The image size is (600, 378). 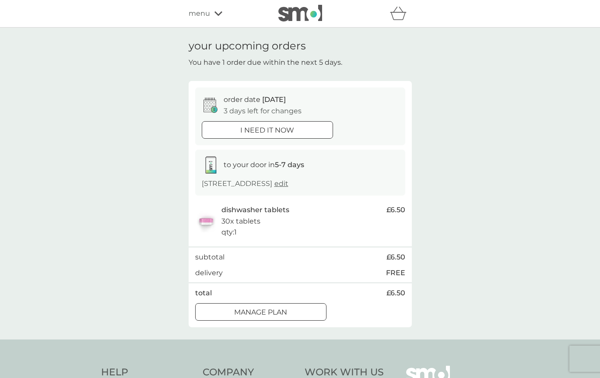 What do you see at coordinates (267, 130) in the screenshot?
I see `button: i need it now` at bounding box center [267, 130].